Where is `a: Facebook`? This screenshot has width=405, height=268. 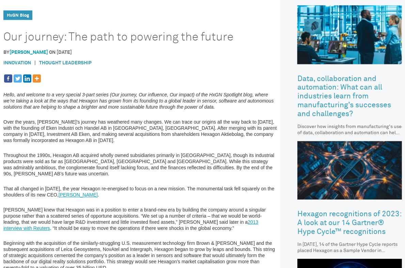 a: Facebook is located at coordinates (8, 79).